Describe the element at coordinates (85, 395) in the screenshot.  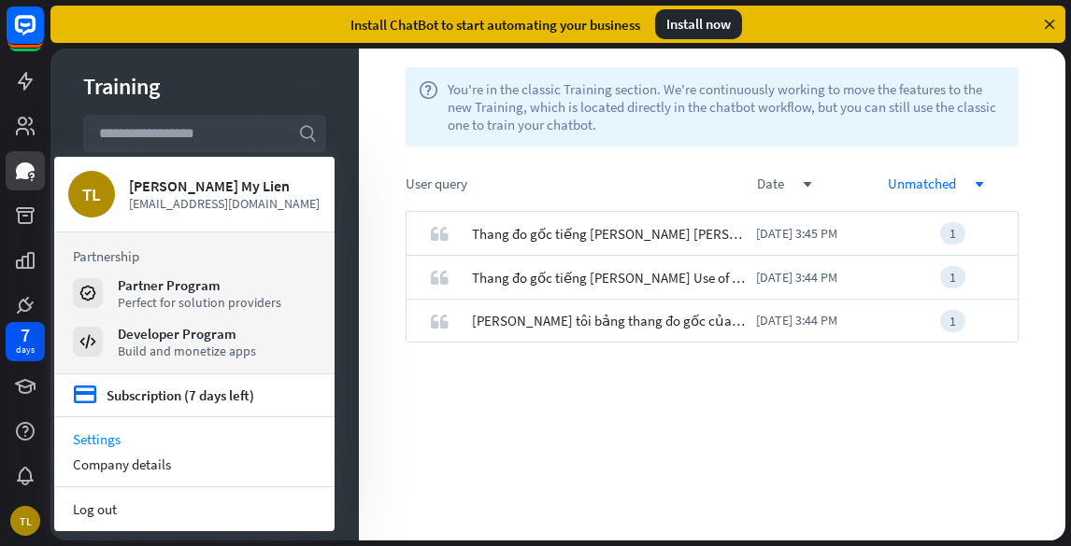
I see `i: credit_card` at that location.